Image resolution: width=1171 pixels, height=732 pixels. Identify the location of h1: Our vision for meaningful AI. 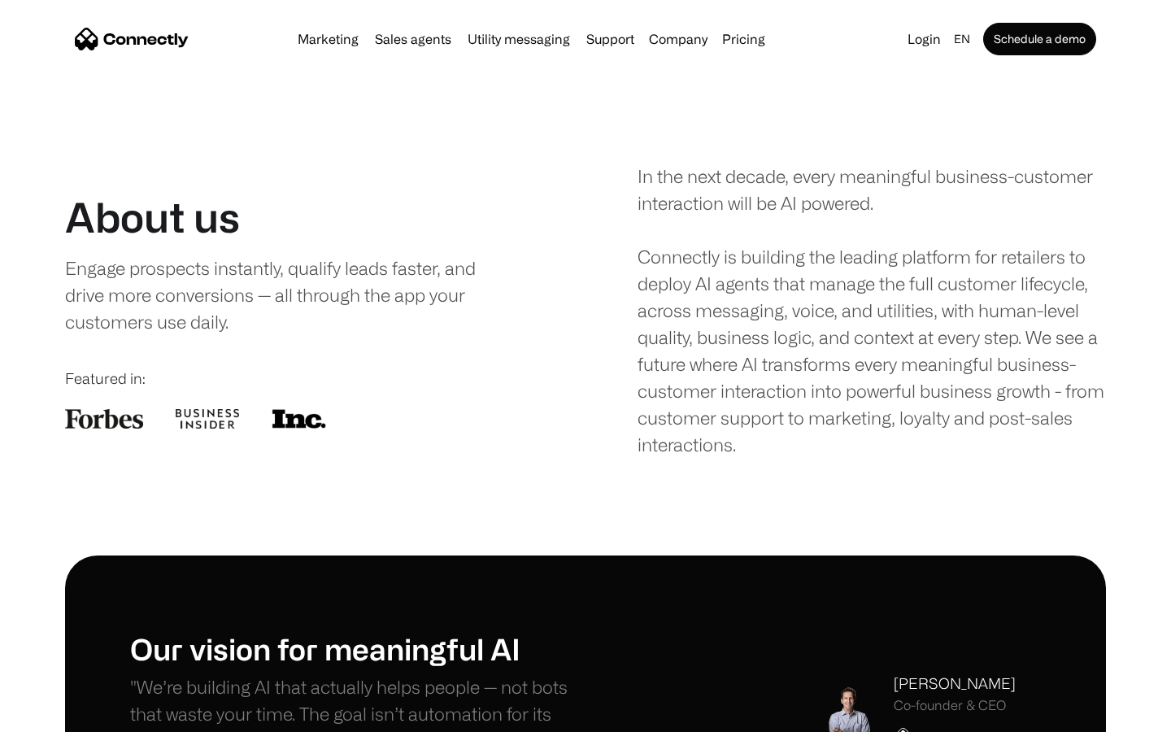
(358, 648).